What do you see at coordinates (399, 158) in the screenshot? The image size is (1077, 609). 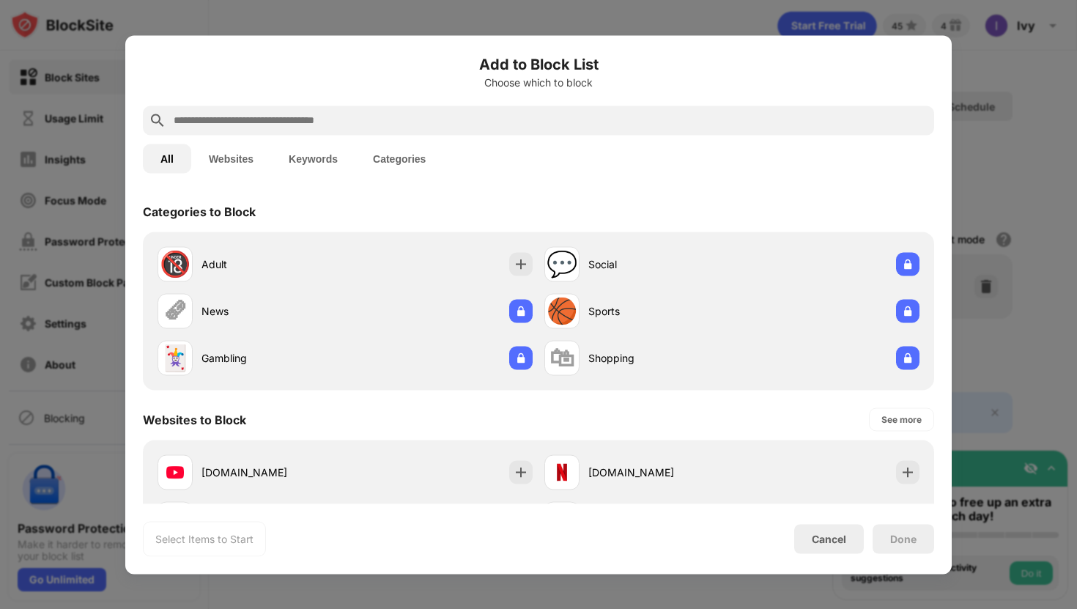 I see `button: Categories` at bounding box center [399, 158].